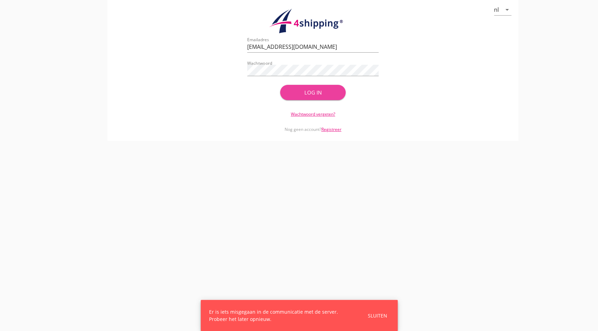 The height and width of the screenshot is (331, 598). What do you see at coordinates (313, 93) in the screenshot?
I see `div: Log in` at bounding box center [313, 93].